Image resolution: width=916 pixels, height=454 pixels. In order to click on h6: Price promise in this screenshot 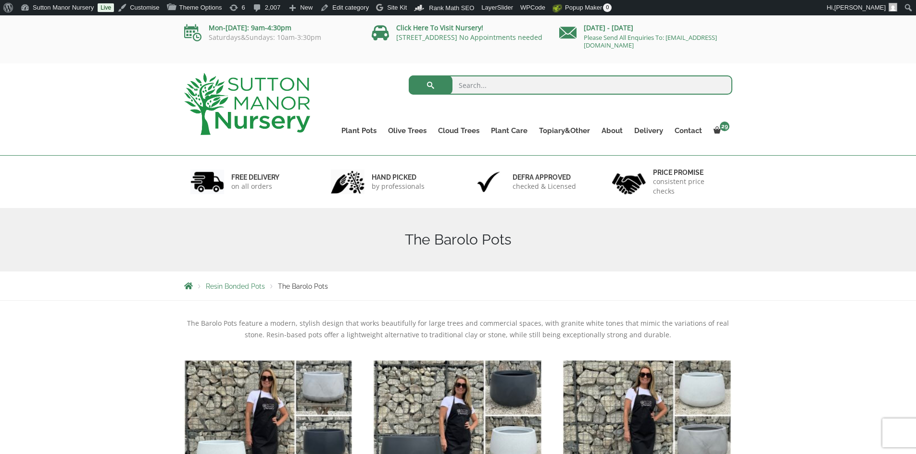, I will do `click(689, 173)`.